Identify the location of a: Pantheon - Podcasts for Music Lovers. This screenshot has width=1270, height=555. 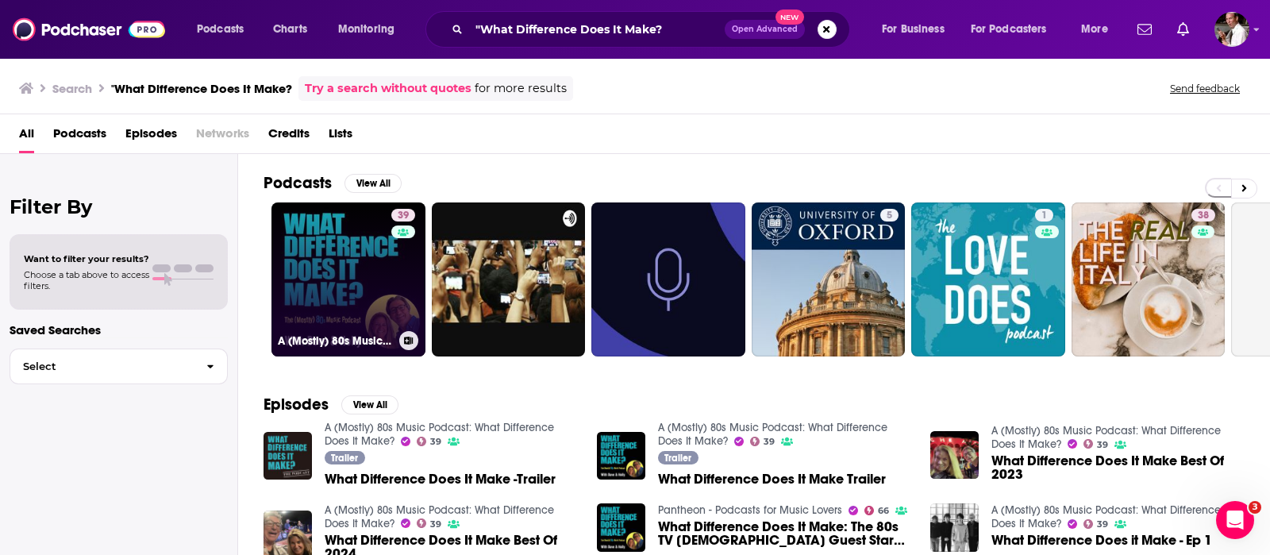
(750, 510).